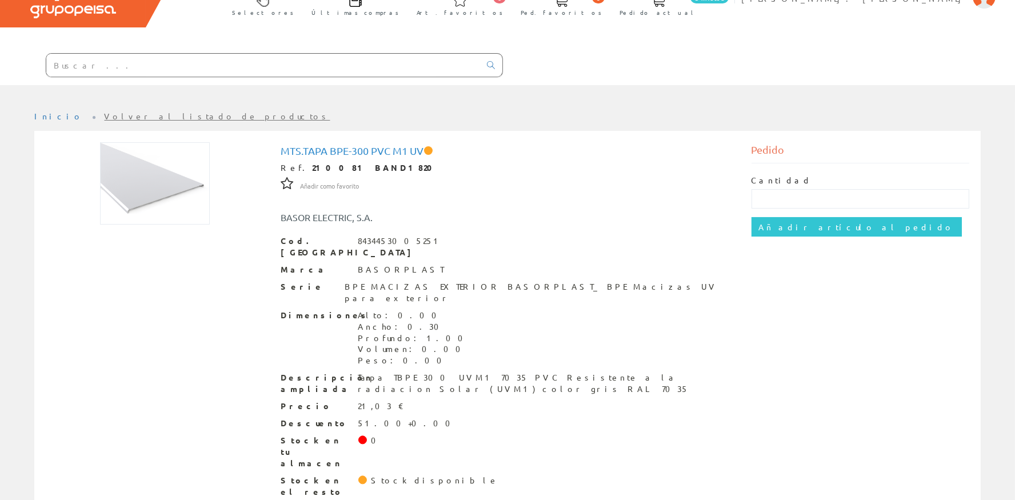 This screenshot has width=1015, height=500. I want to click on div: 0, so click(377, 440).